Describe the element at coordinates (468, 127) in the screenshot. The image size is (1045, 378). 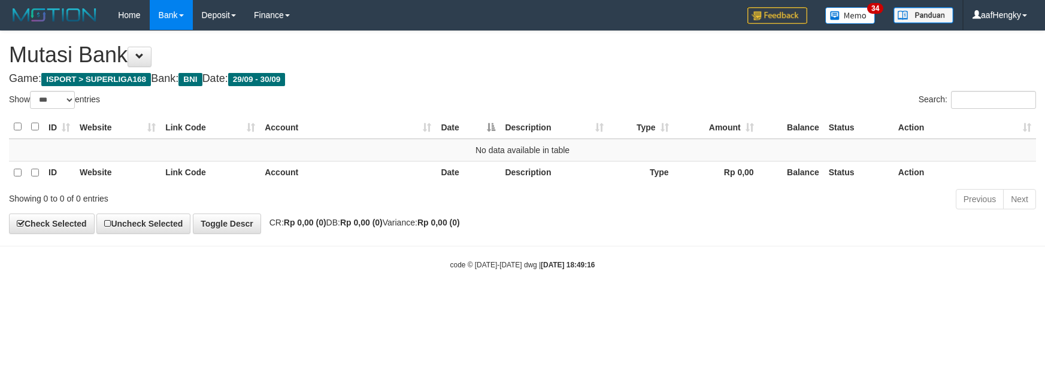
I see `th: Date: activate to sort column descending` at that location.